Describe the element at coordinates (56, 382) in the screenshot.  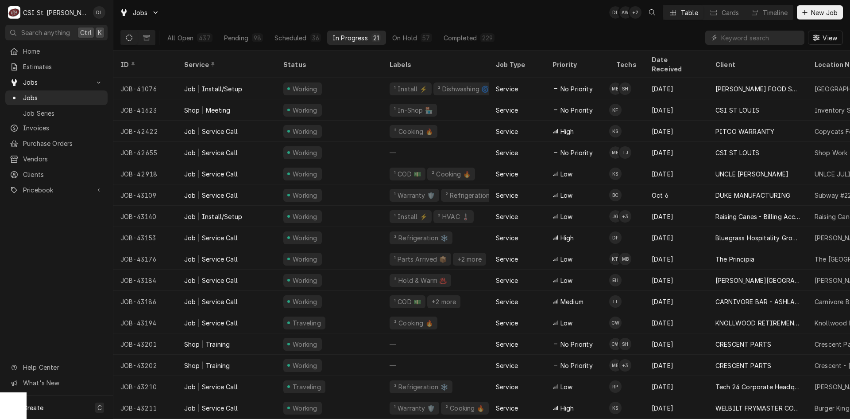
I see `a: Go to What's New` at that location.